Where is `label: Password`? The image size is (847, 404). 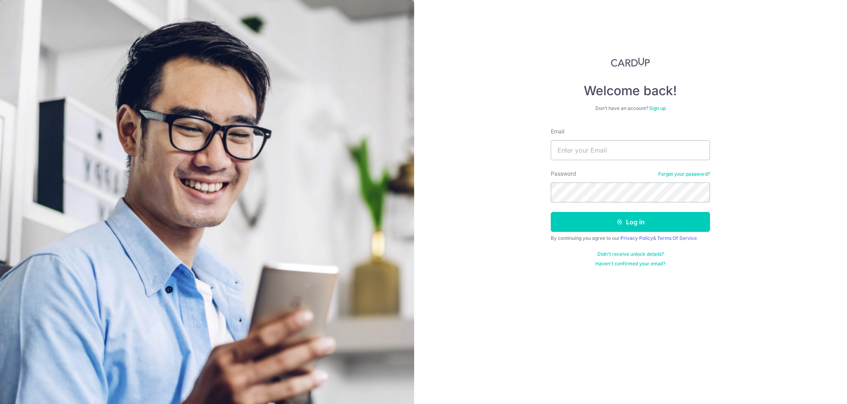
label: Password is located at coordinates (564, 174).